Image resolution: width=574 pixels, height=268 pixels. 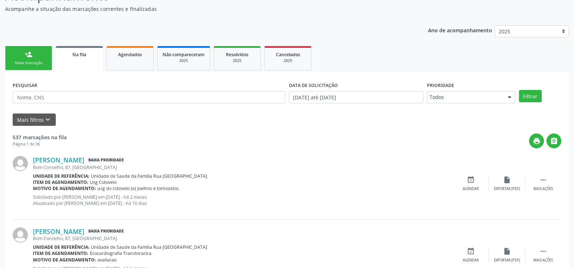 I want to click on label: Prioridade, so click(x=440, y=85).